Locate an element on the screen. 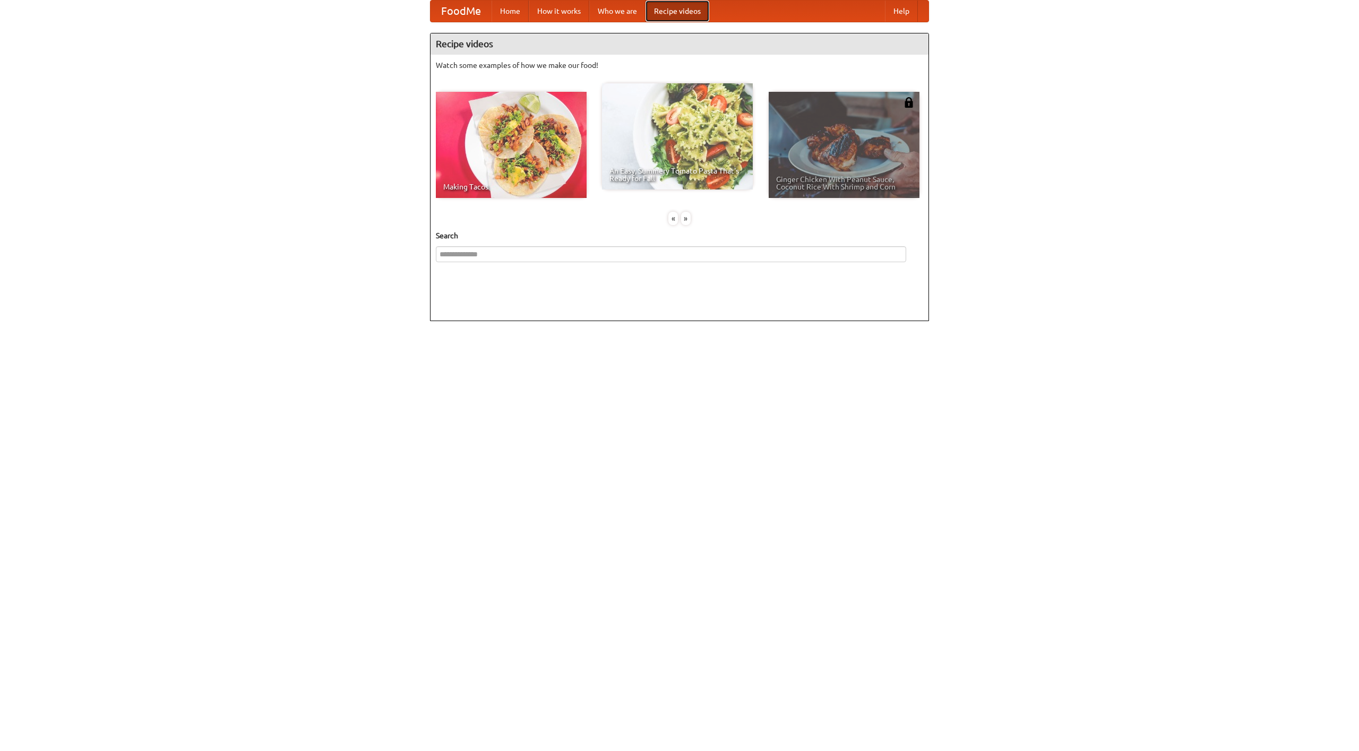 The image size is (1359, 751). a: Who we are is located at coordinates (618, 11).